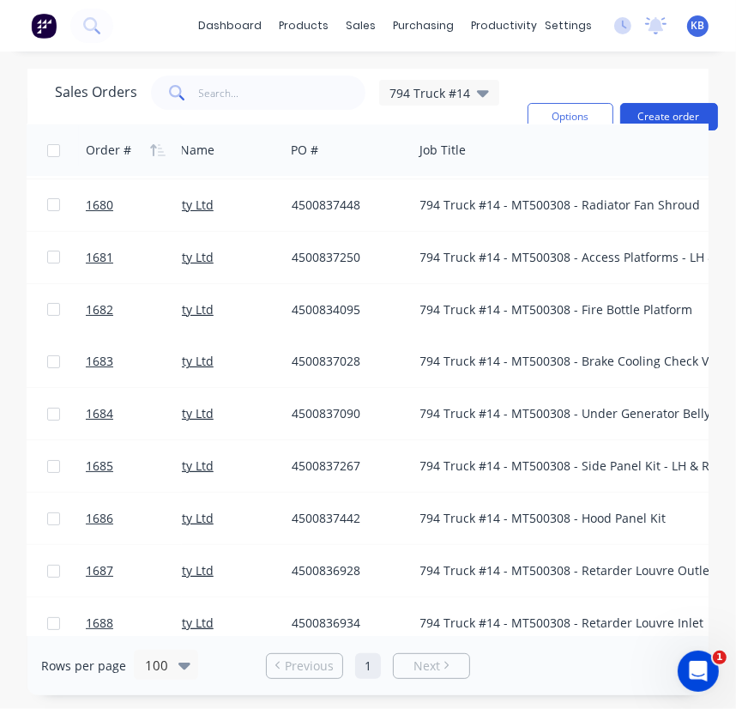 This screenshot has width=736, height=709. I want to click on h1: Sales Orders, so click(96, 92).